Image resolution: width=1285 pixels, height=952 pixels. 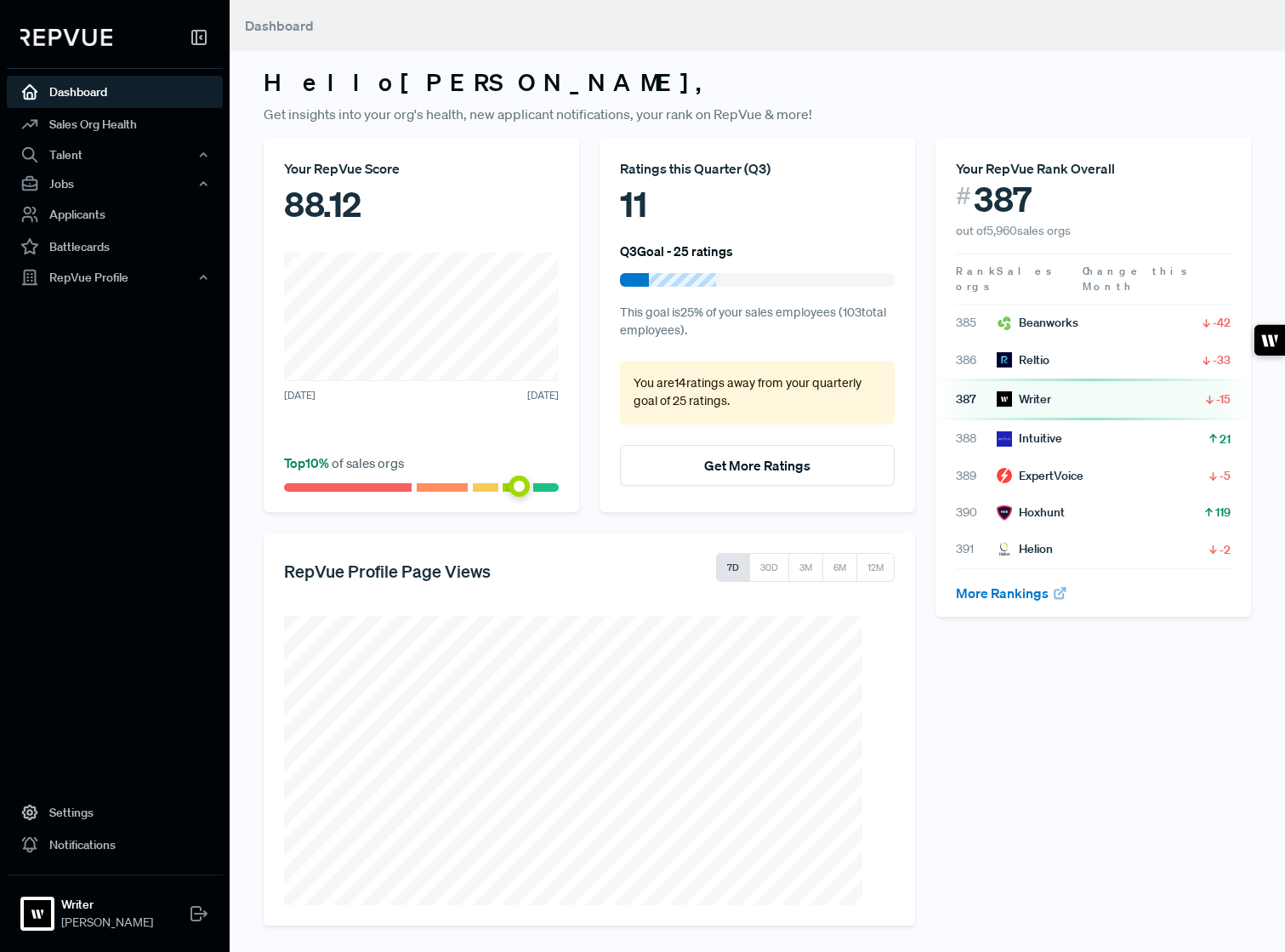 What do you see at coordinates (756, 114) in the screenshot?
I see `p: Get insights into your org's health, new applicant notifications, your rank on RepVue & more!` at bounding box center [756, 114].